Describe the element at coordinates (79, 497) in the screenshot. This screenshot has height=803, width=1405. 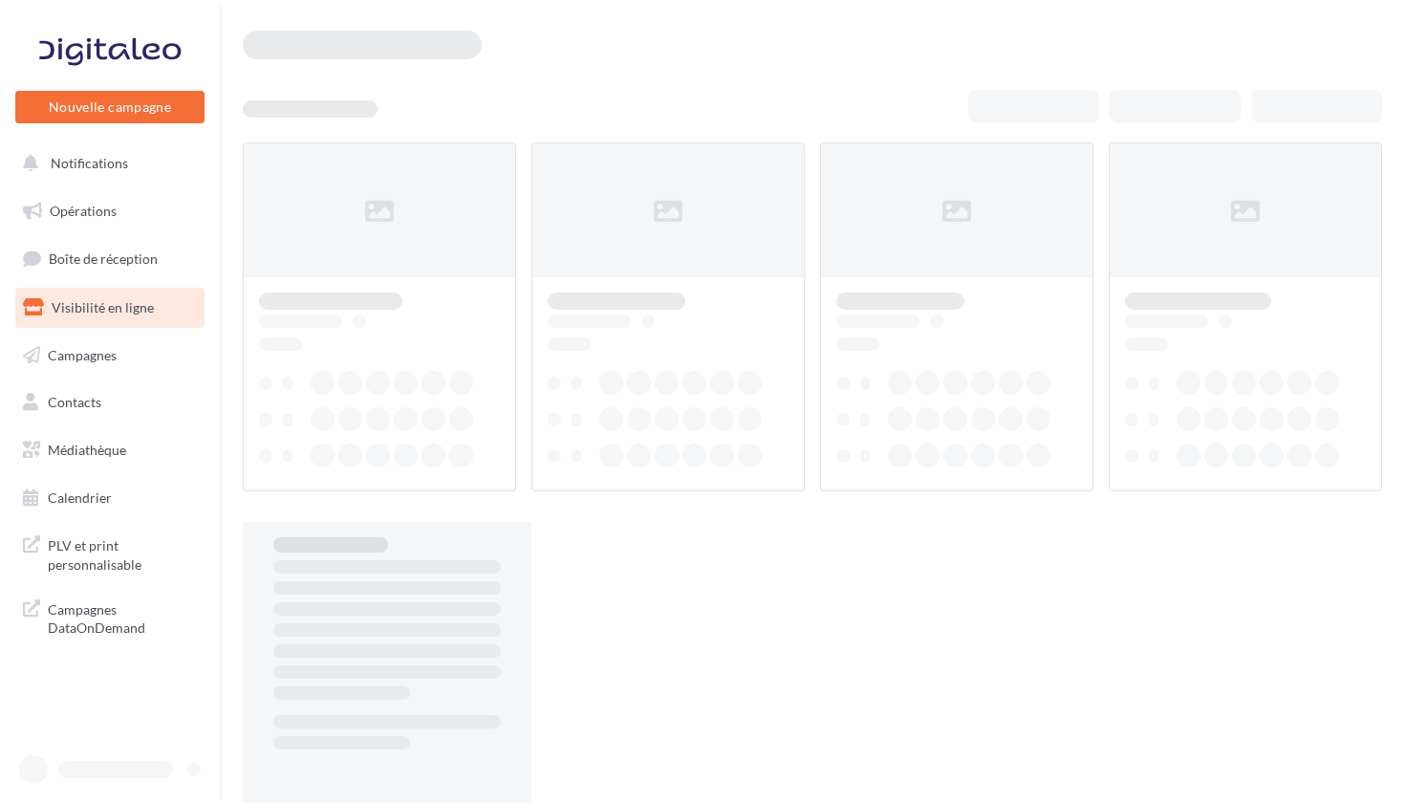
I see `span: Calendrier` at that location.